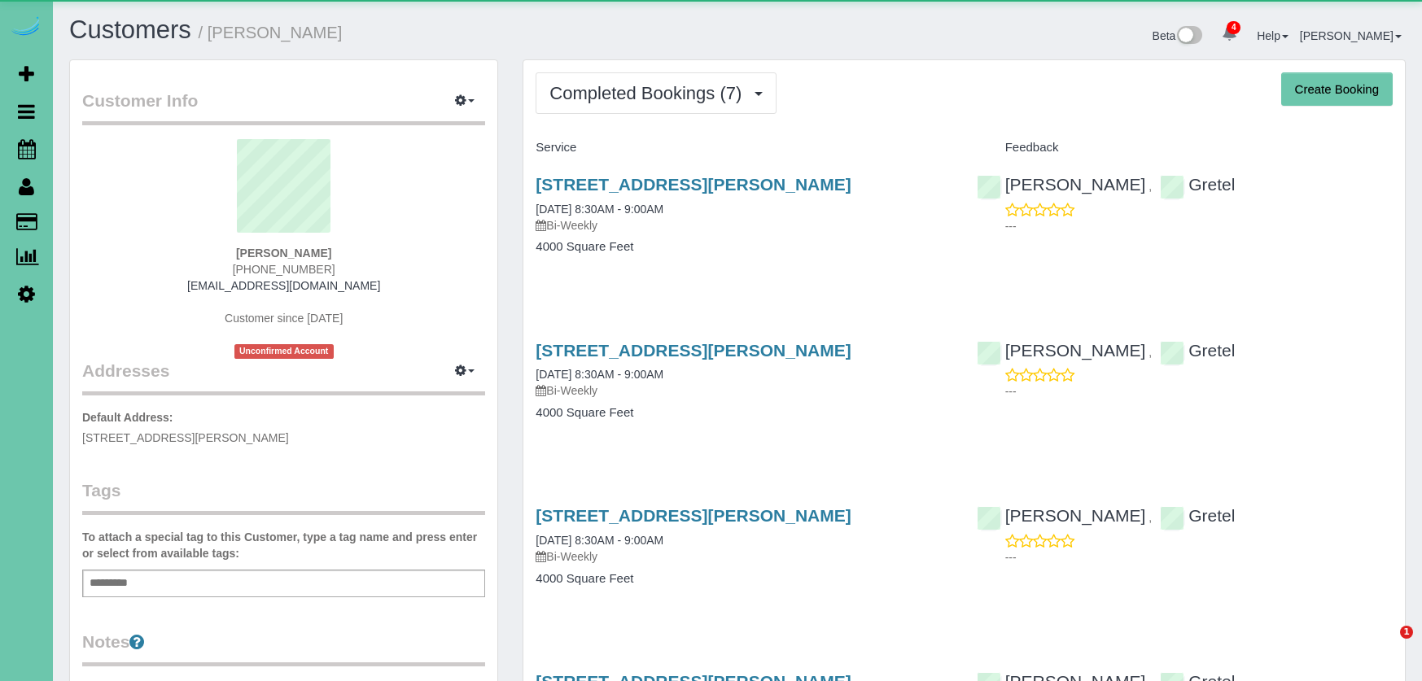 Image resolution: width=1422 pixels, height=681 pixels. I want to click on a: Customers, so click(130, 29).